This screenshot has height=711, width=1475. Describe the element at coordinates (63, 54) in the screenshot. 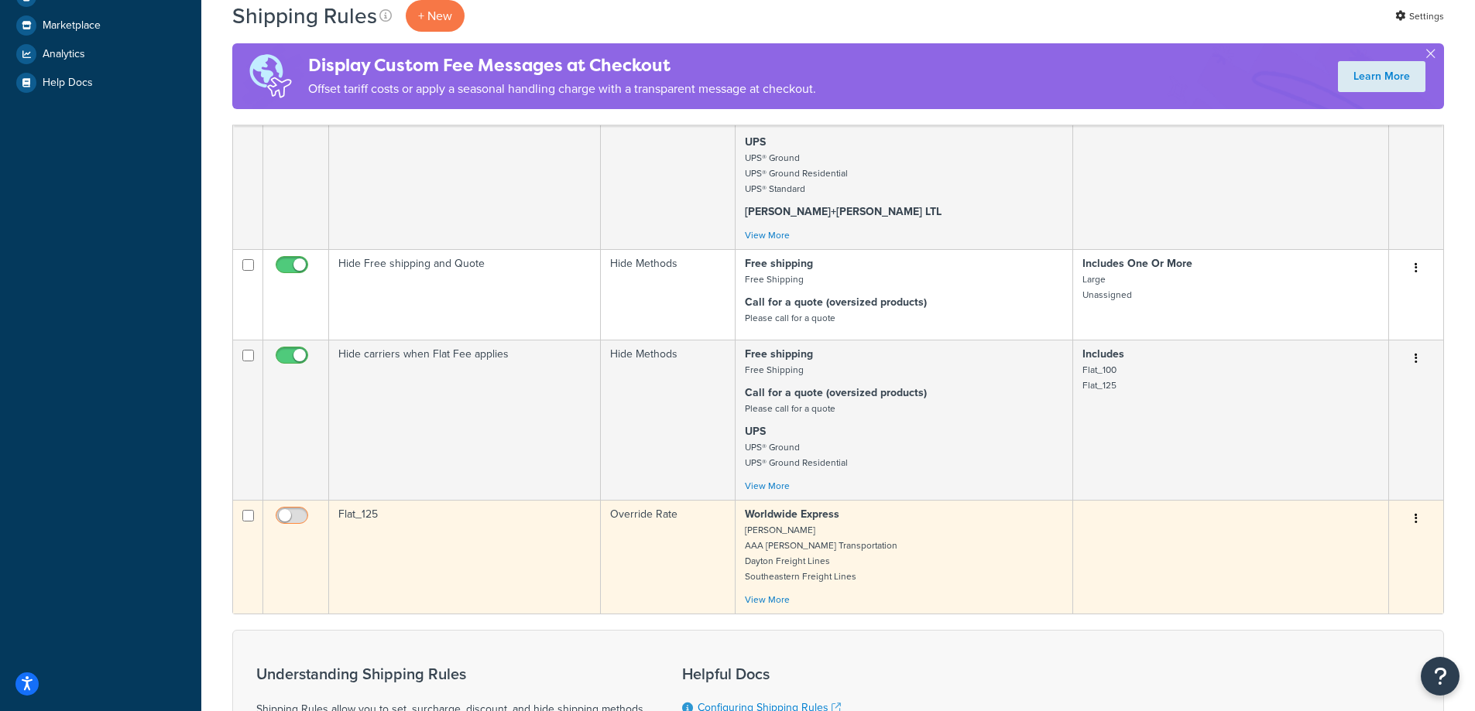

I see `span: Analytics` at that location.